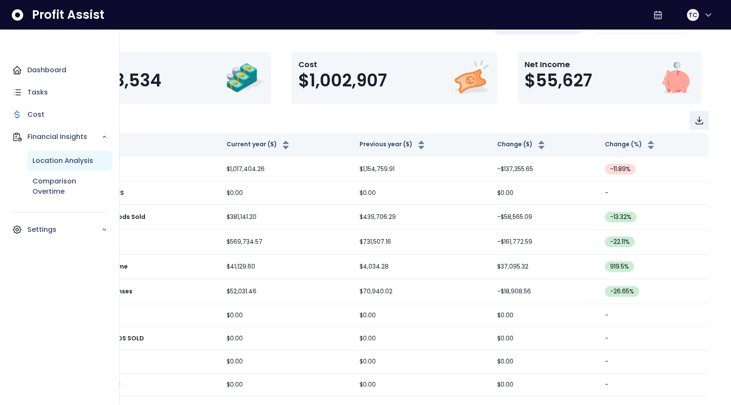 The height and width of the screenshot is (405, 731). I want to click on td: -$137,355.65, so click(544, 169).